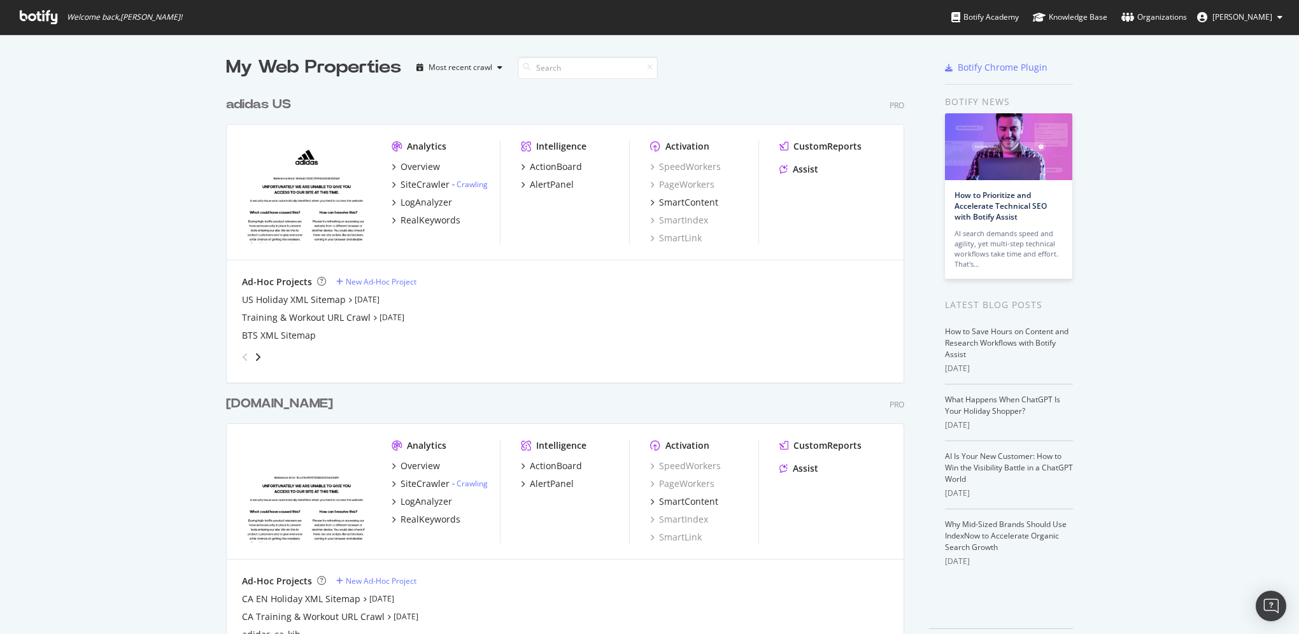  What do you see at coordinates (313, 617) in the screenshot?
I see `div: CA Training & Workout URL Crawl` at bounding box center [313, 617].